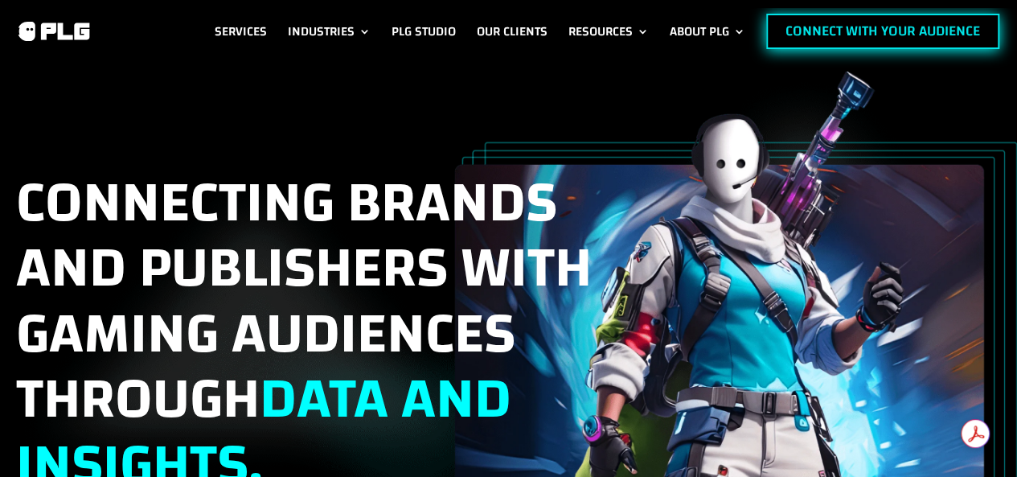 This screenshot has width=1017, height=477. I want to click on div: Chat Widget, so click(977, 438).